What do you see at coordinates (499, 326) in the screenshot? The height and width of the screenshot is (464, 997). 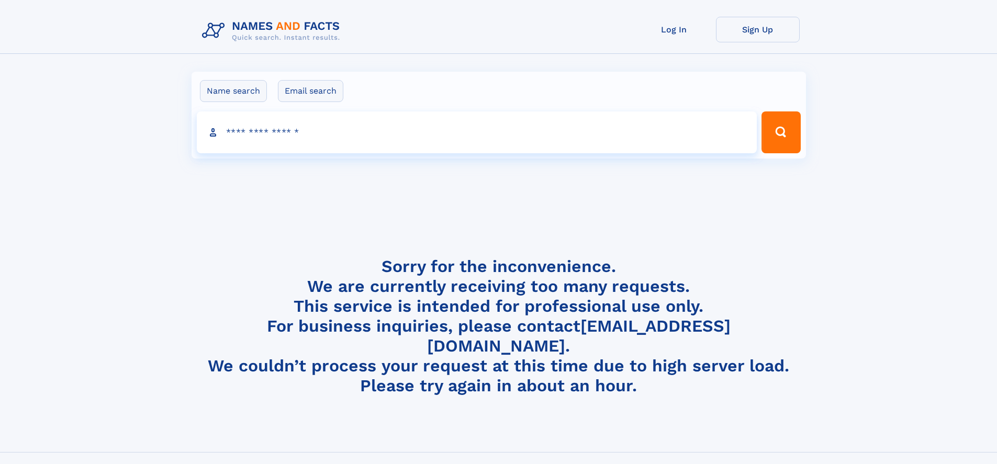 I see `h4: Sorry for the inconvenience. We are currently receiving too many requests. This service is intend...` at bounding box center [499, 326].